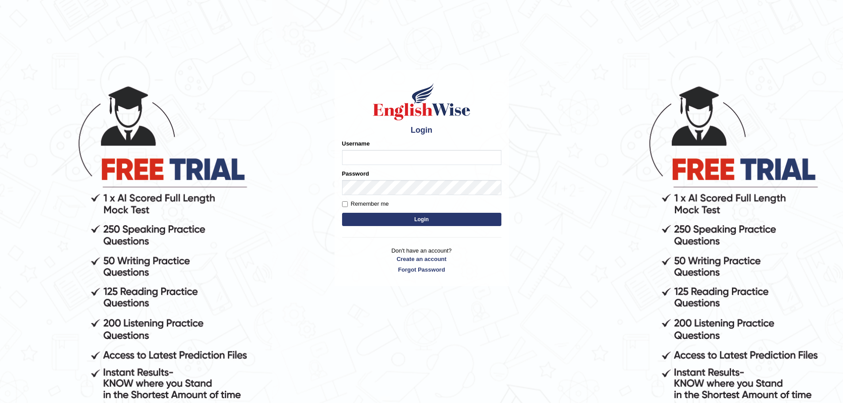  Describe the element at coordinates (422, 131) in the screenshot. I see `h4: Login` at that location.